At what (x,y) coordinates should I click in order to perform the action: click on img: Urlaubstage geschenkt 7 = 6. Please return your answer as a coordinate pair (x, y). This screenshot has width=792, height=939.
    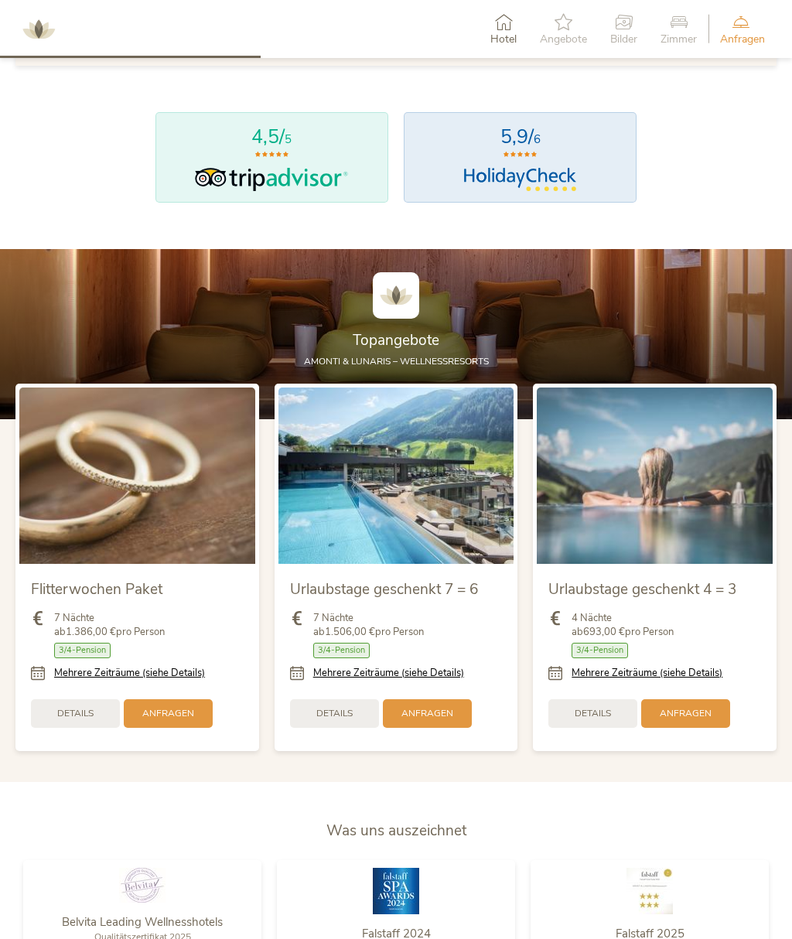
    Looking at the image, I should click on (396, 475).